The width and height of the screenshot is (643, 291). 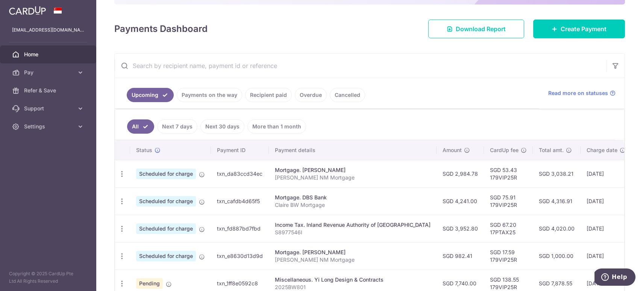 I want to click on span: Amount, so click(x=452, y=150).